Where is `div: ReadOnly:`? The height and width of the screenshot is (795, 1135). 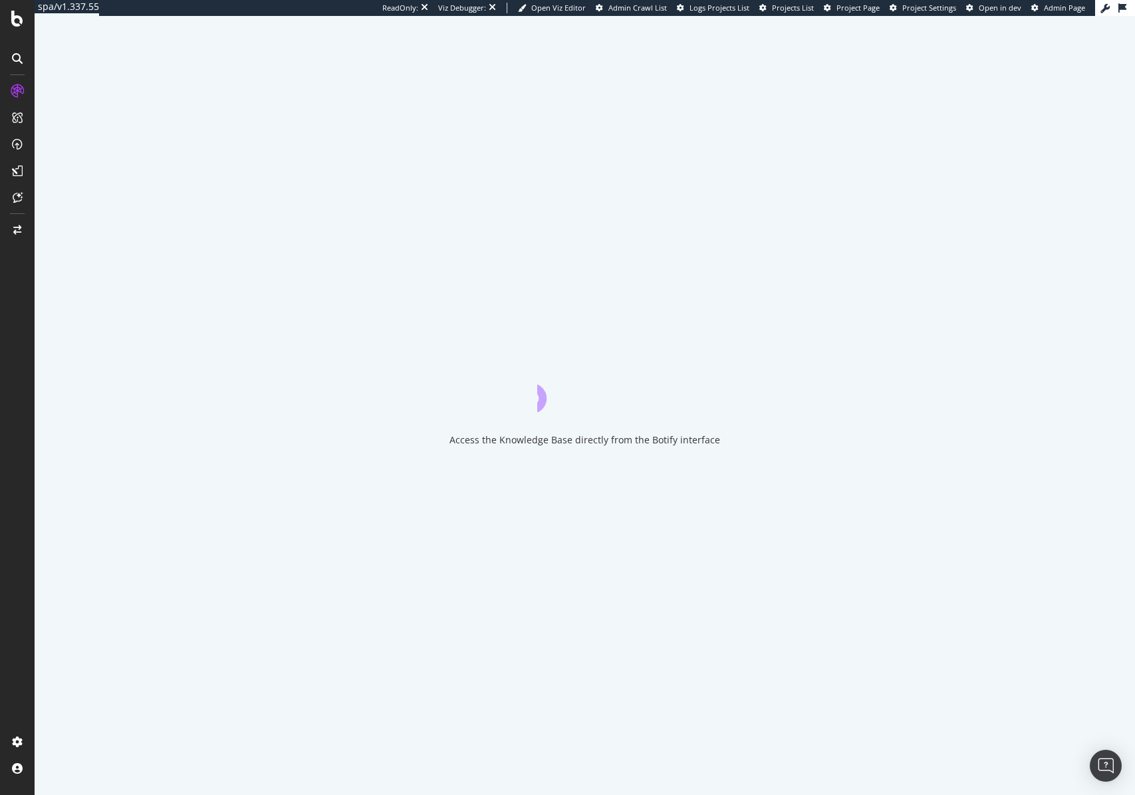
div: ReadOnly: is located at coordinates (400, 8).